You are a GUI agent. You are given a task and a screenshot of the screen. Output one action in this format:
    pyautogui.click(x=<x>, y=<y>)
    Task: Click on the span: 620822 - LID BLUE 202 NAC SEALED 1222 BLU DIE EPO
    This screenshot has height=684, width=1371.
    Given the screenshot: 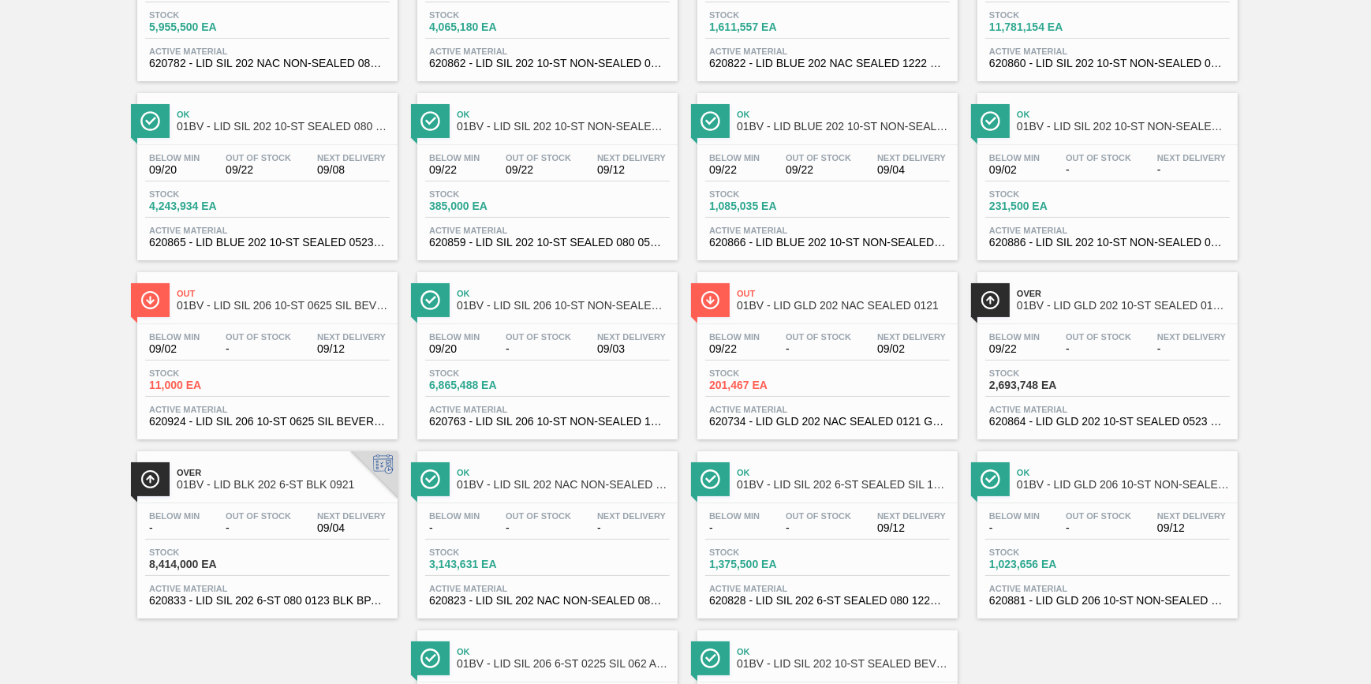 What is the action you would take?
    pyautogui.click(x=828, y=63)
    